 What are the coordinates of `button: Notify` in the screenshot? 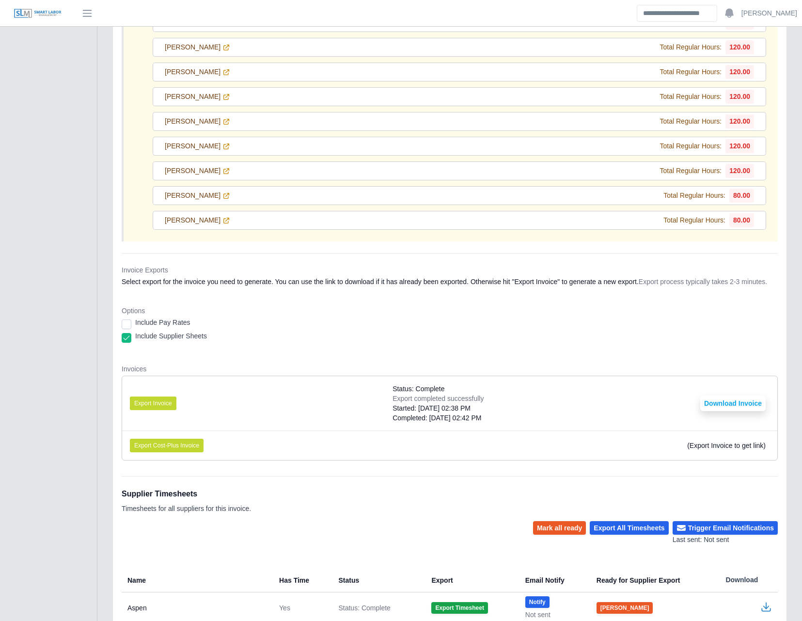 It's located at (537, 602).